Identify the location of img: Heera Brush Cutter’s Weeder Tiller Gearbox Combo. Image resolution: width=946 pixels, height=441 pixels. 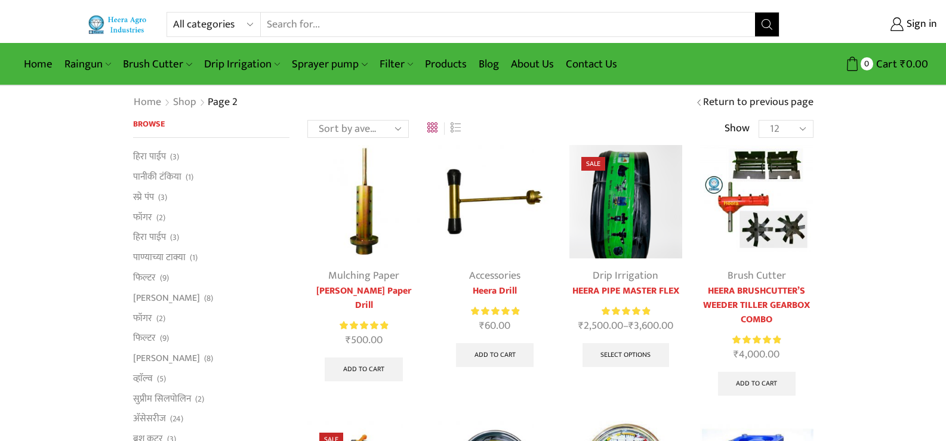
(756, 201).